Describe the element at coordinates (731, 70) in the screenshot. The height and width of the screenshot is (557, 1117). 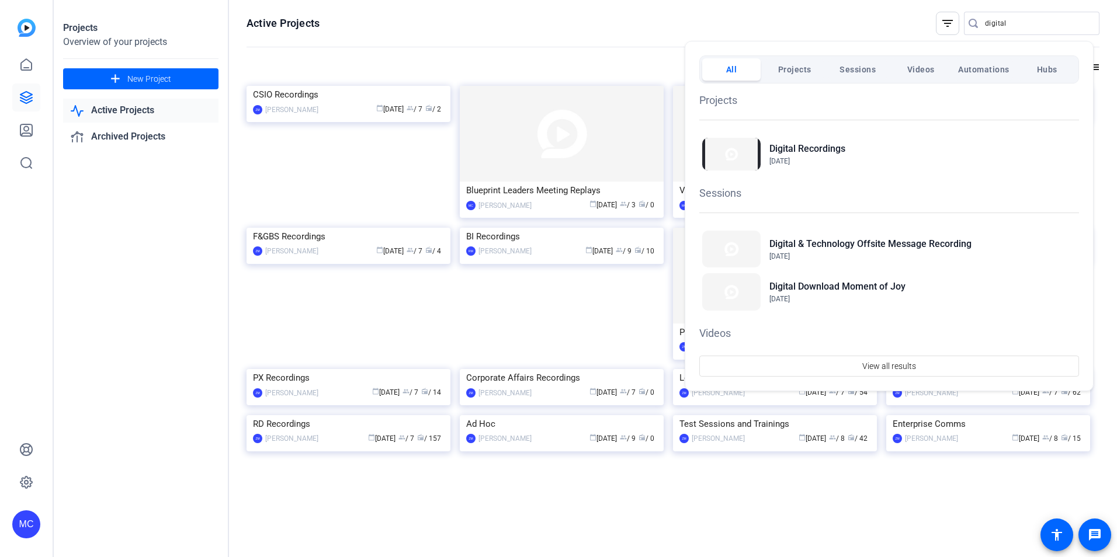
I see `span: All` at that location.